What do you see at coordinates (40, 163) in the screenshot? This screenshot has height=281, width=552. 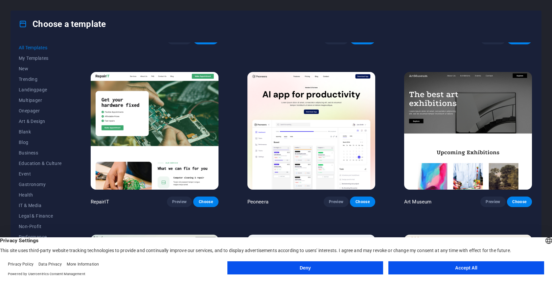 I see `button: Education & Culture` at bounding box center [40, 163].